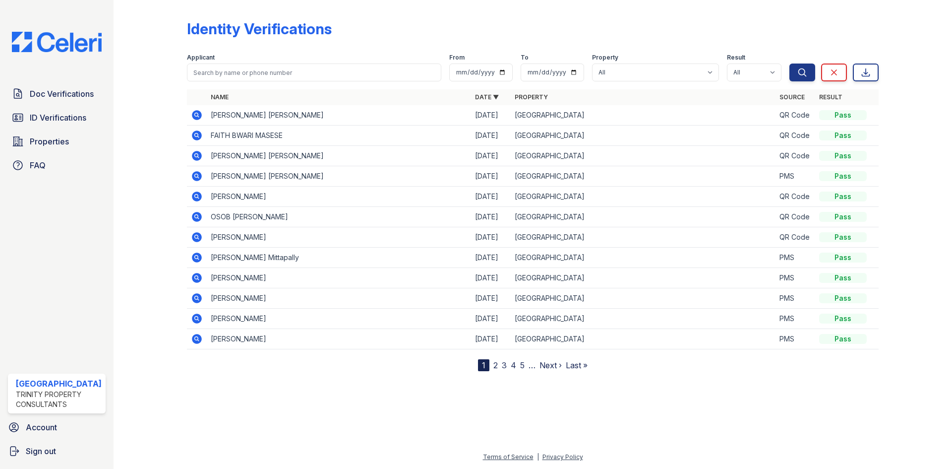  I want to click on a: Property, so click(531, 97).